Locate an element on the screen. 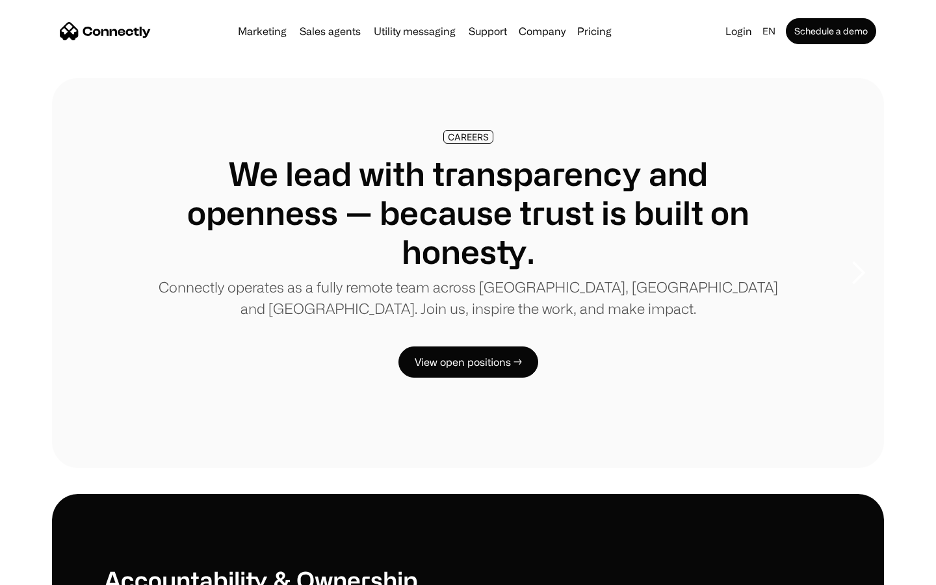 The height and width of the screenshot is (585, 936). a: Utility messaging is located at coordinates (415, 31).